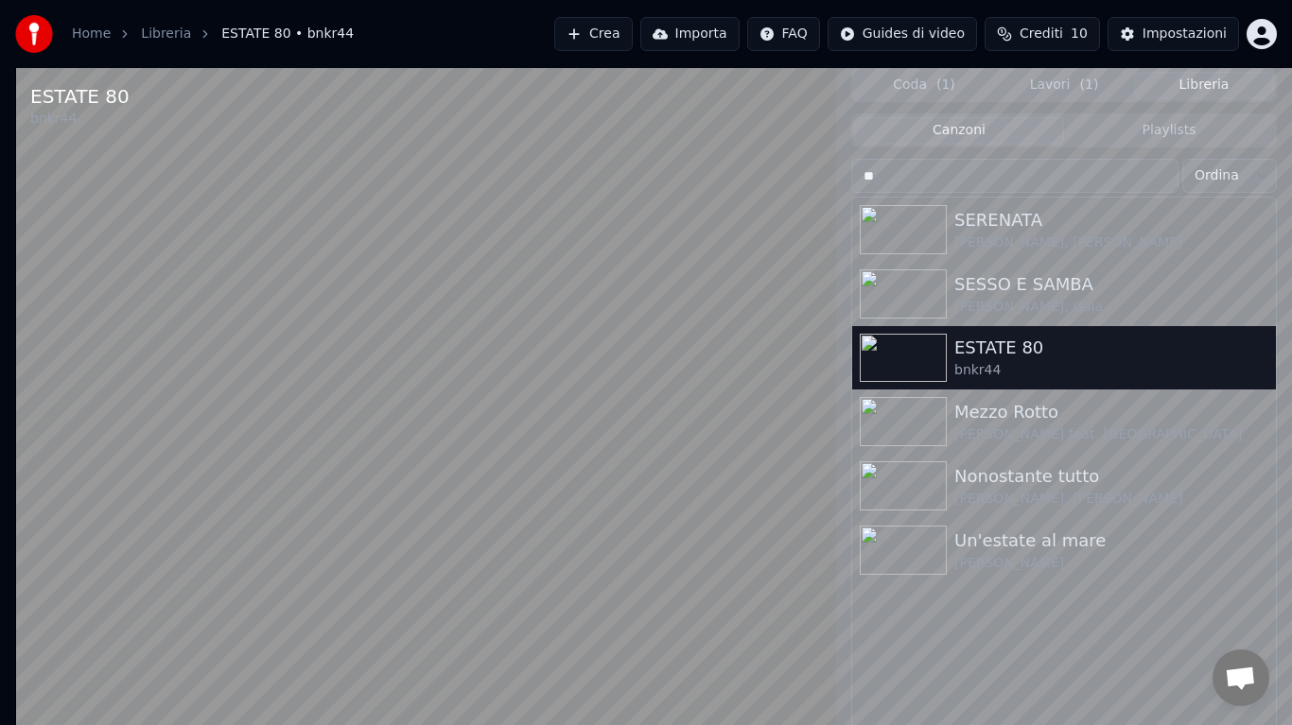 Image resolution: width=1292 pixels, height=725 pixels. What do you see at coordinates (924, 85) in the screenshot?
I see `button: Coda` at bounding box center [924, 85].